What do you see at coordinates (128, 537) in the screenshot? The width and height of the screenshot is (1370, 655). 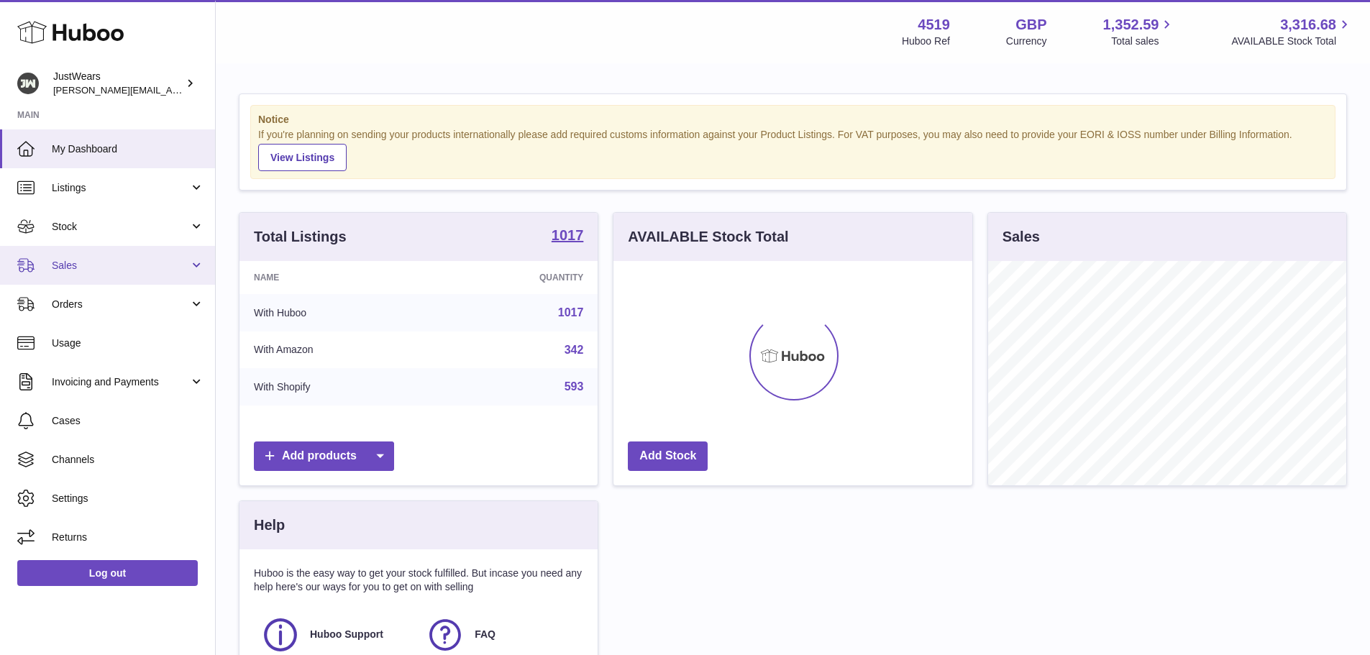 I see `span: Returns` at bounding box center [128, 537].